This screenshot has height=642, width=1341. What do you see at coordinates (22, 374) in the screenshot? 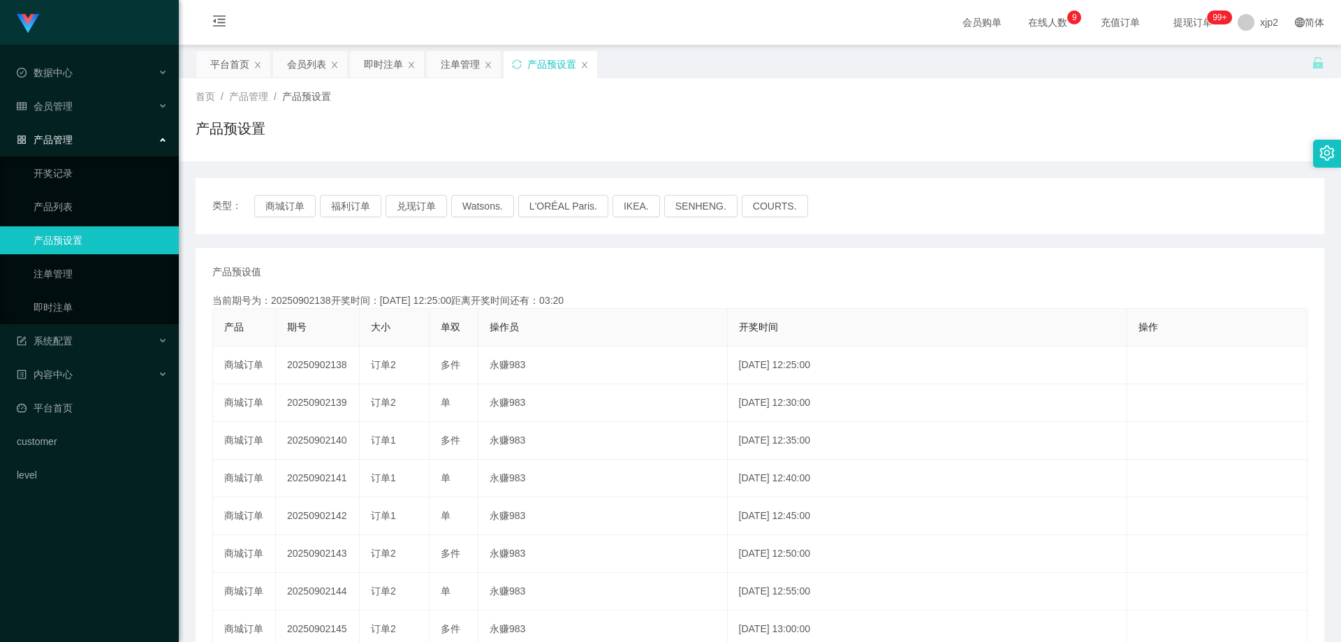
I see `i: 图标: profile` at bounding box center [22, 374].